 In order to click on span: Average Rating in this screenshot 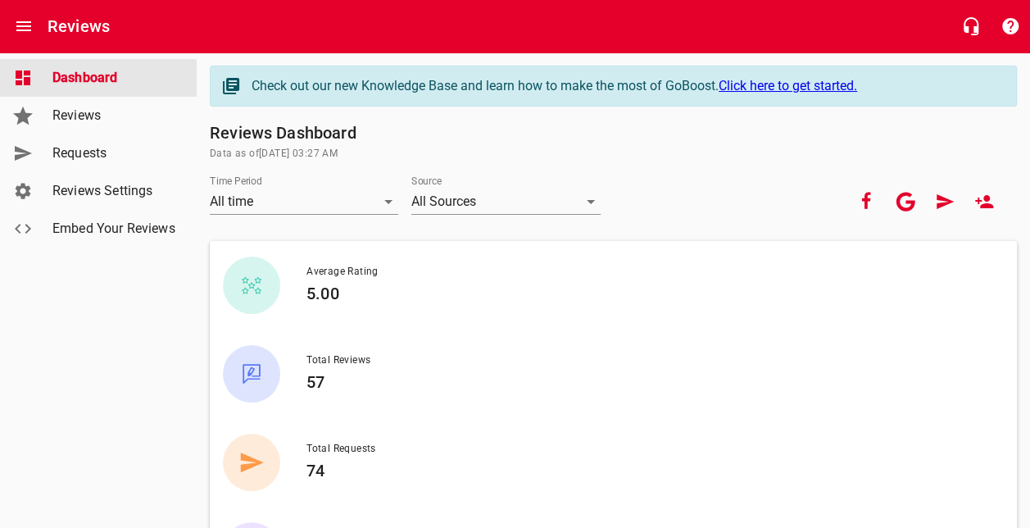, I will do `click(648, 272)`.